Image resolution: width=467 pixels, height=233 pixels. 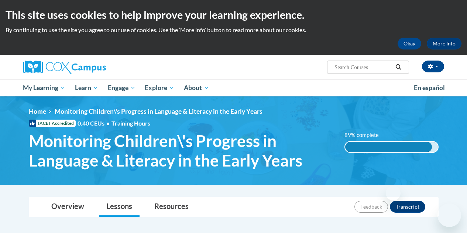 I want to click on span: Explore, so click(x=160, y=88).